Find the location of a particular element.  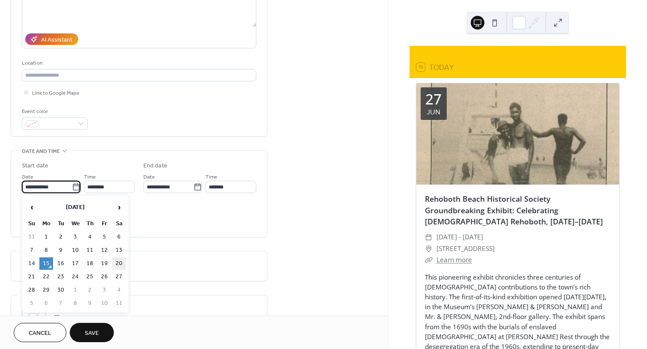

button: Save is located at coordinates (92, 332).